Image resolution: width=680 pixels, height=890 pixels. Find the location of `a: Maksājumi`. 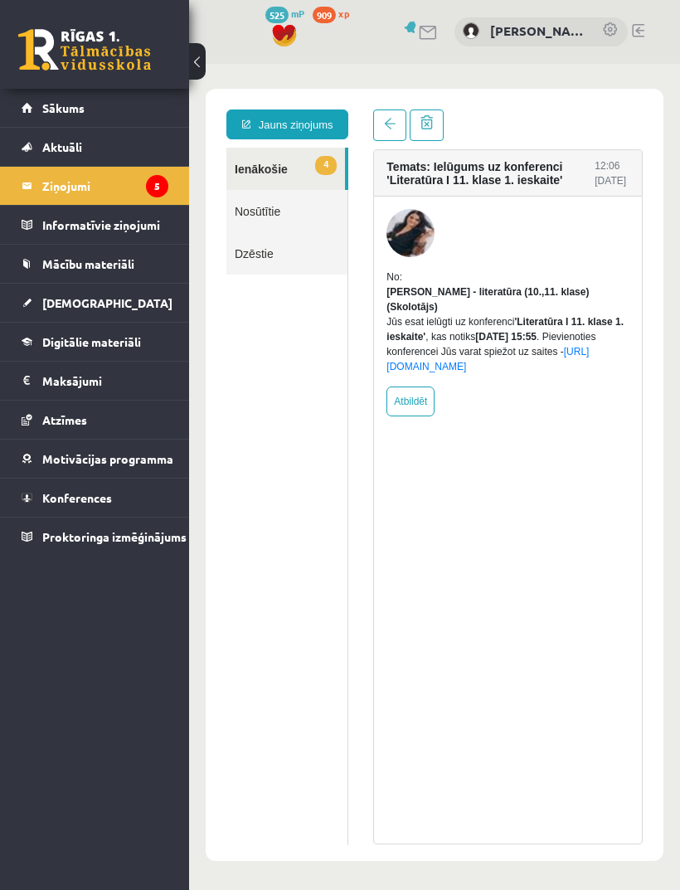

a: Maksājumi is located at coordinates (95, 381).